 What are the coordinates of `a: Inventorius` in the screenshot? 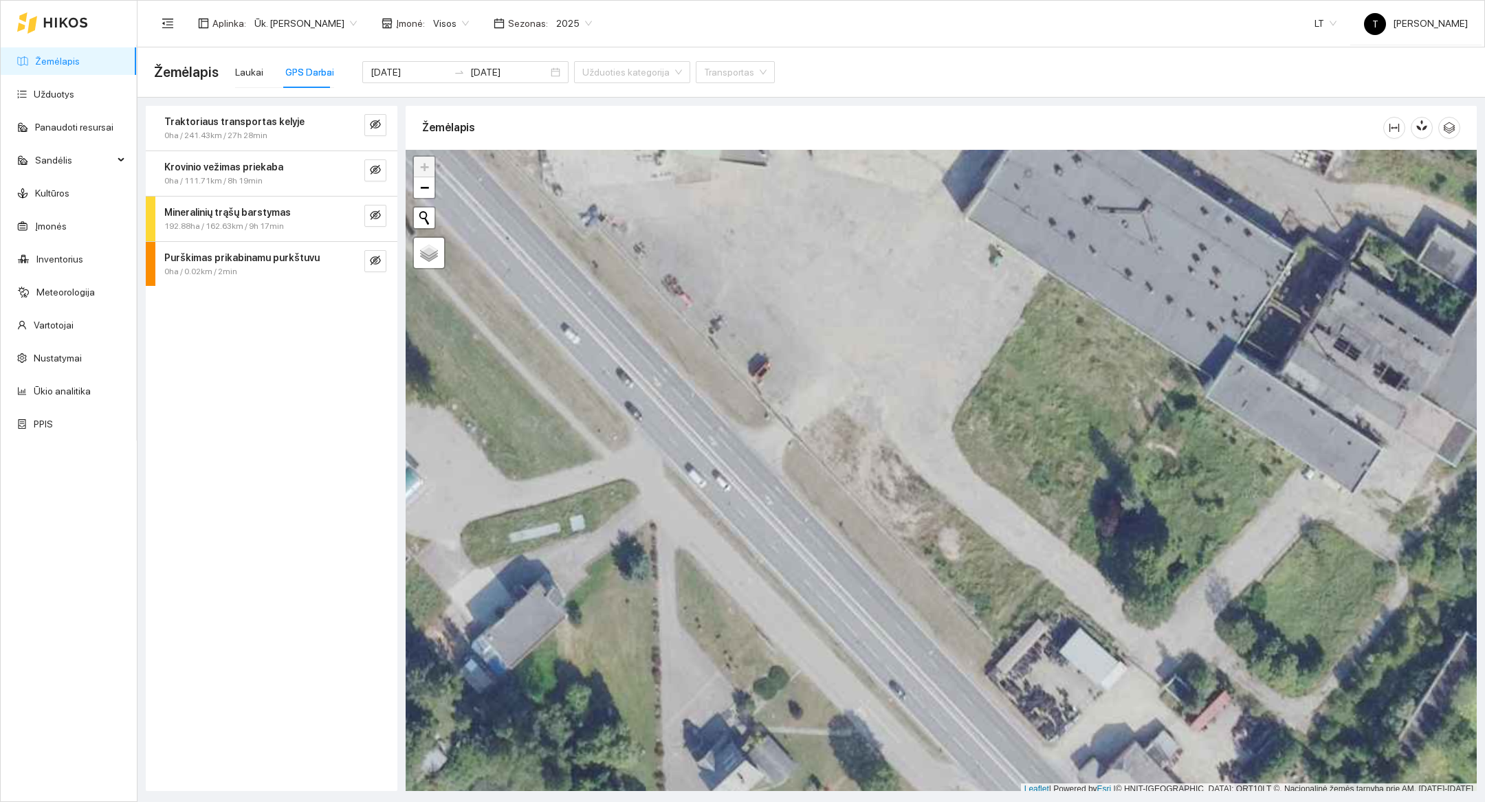 It's located at (60, 259).